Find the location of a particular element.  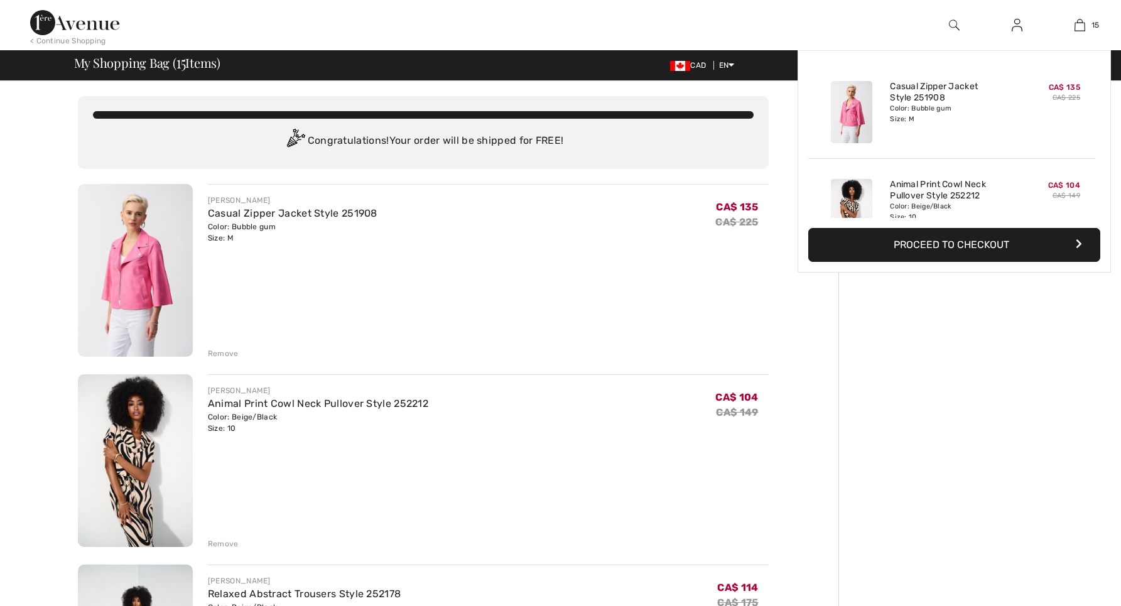

span: EN is located at coordinates (726, 65).